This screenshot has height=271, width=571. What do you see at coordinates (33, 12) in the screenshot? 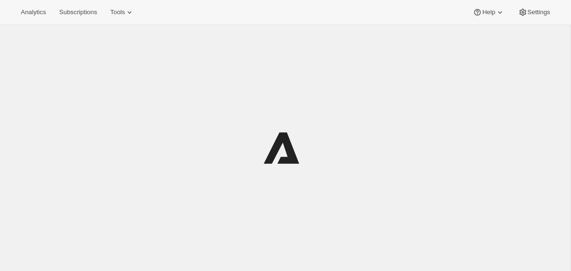
I see `button: Analytics` at bounding box center [33, 12].